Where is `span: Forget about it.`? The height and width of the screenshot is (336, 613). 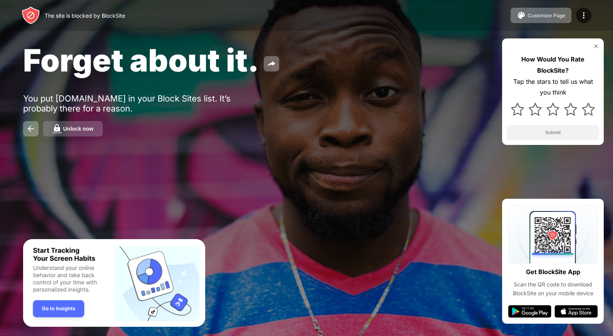
span: Forget about it. is located at coordinates (141, 60).